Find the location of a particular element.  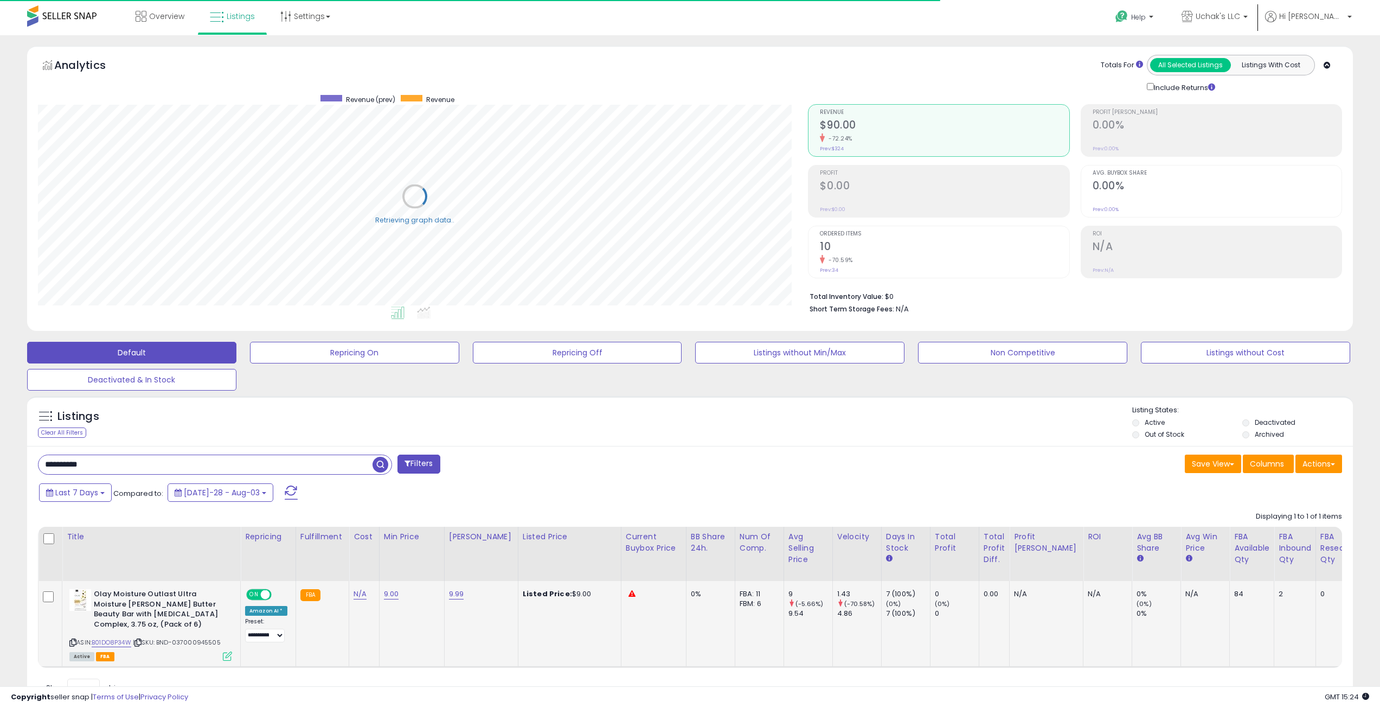

div: FBA inbound Qty is located at coordinates (1295, 548).